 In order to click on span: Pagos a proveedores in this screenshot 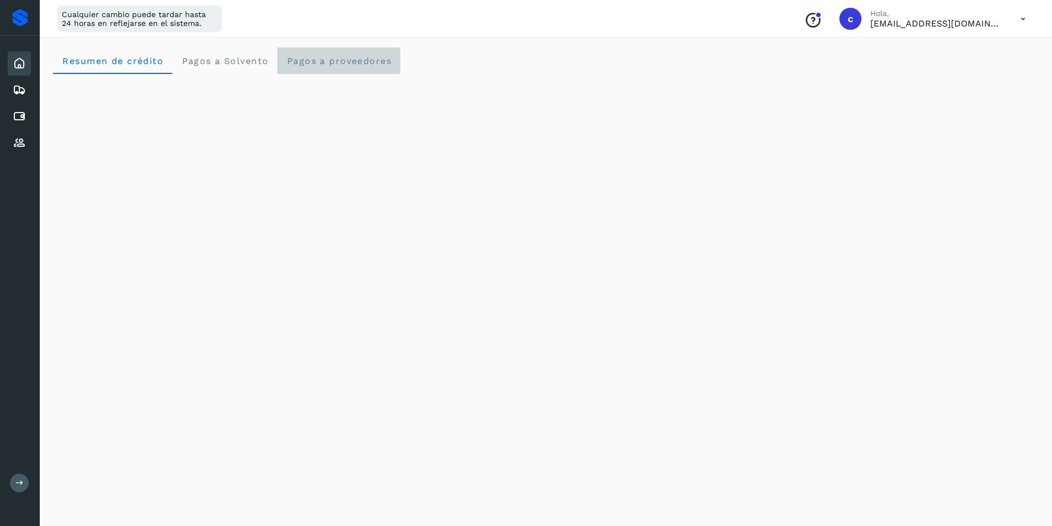, I will do `click(338, 61)`.